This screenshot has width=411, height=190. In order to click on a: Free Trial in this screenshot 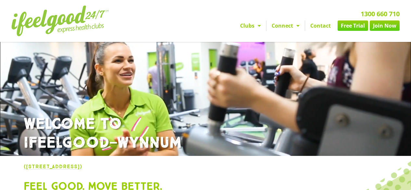, I will do `click(353, 26)`.